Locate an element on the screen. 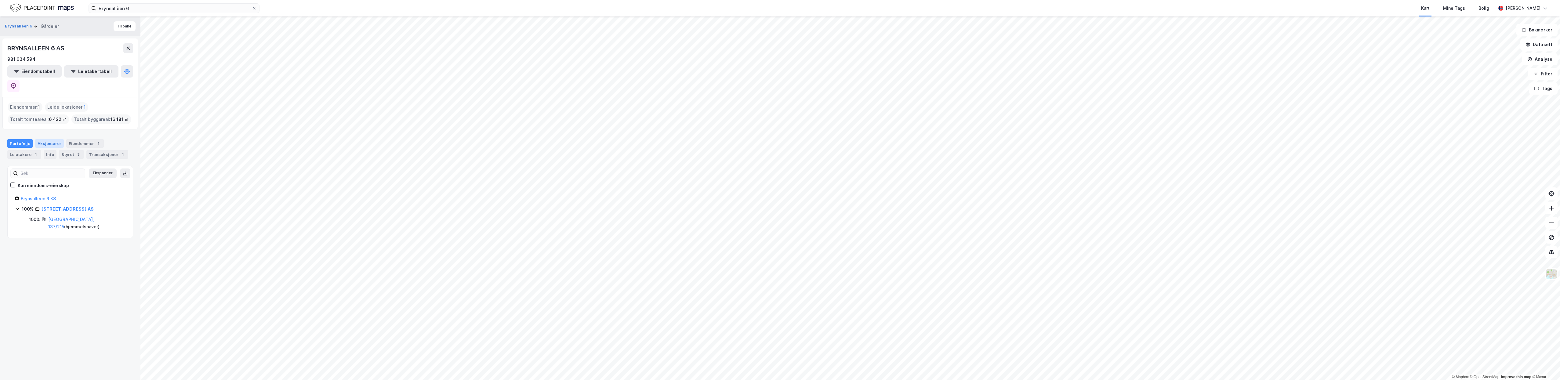  button: Tags is located at coordinates (1543, 89).